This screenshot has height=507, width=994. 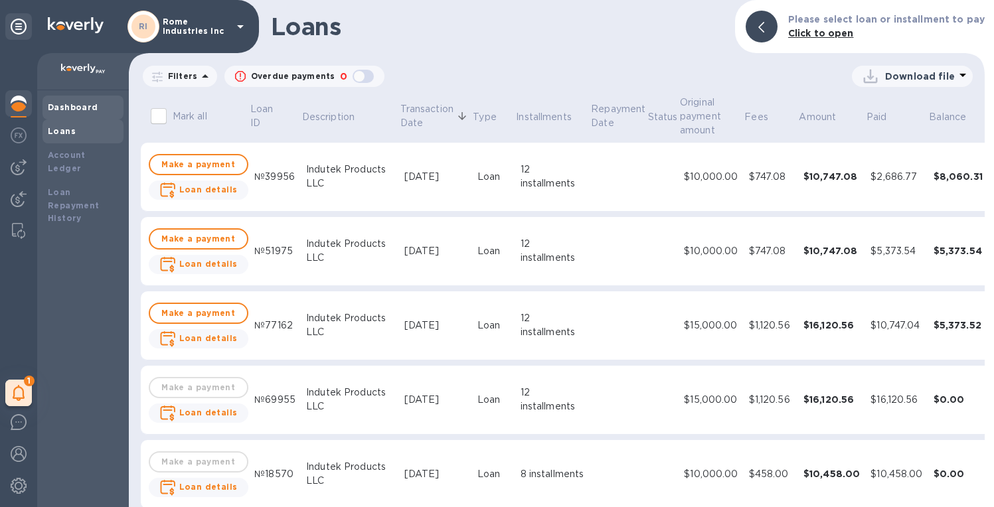 I want to click on p: Status, so click(x=662, y=117).